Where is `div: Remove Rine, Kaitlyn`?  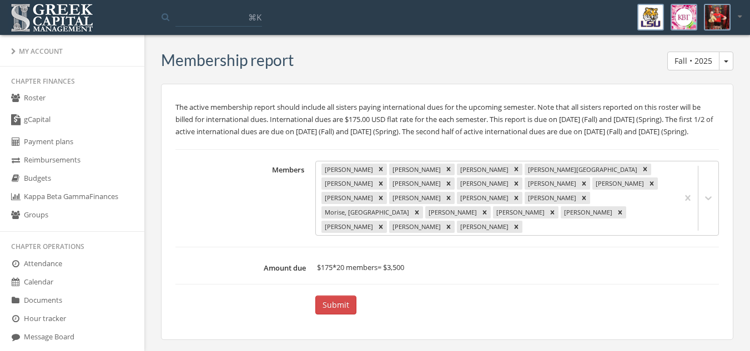 div: Remove Rine, Kaitlyn is located at coordinates (620, 213).